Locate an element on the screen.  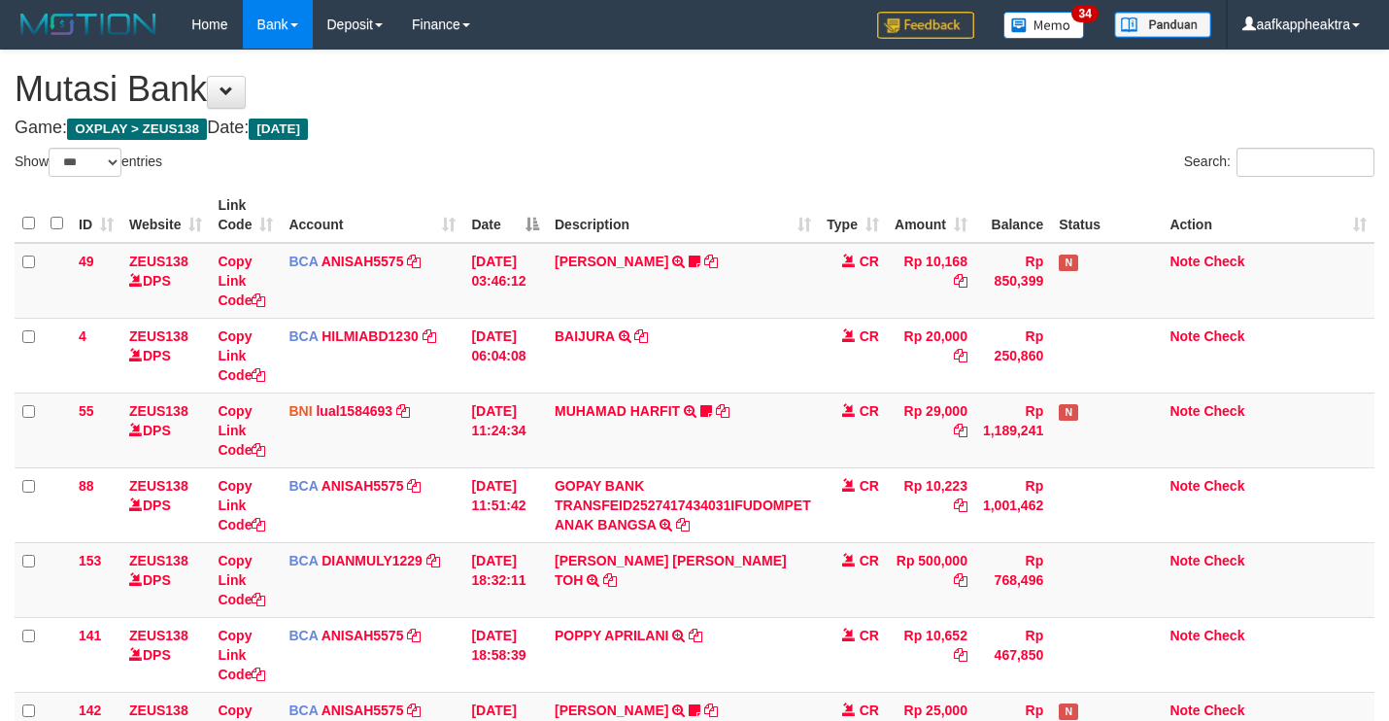
a: Copy POPPY APRILANI to clipboard is located at coordinates (695, 635).